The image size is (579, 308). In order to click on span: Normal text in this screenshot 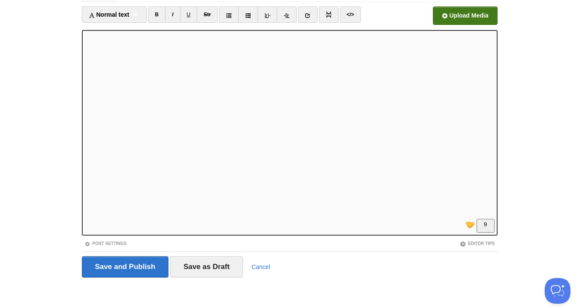, I will do `click(109, 15)`.